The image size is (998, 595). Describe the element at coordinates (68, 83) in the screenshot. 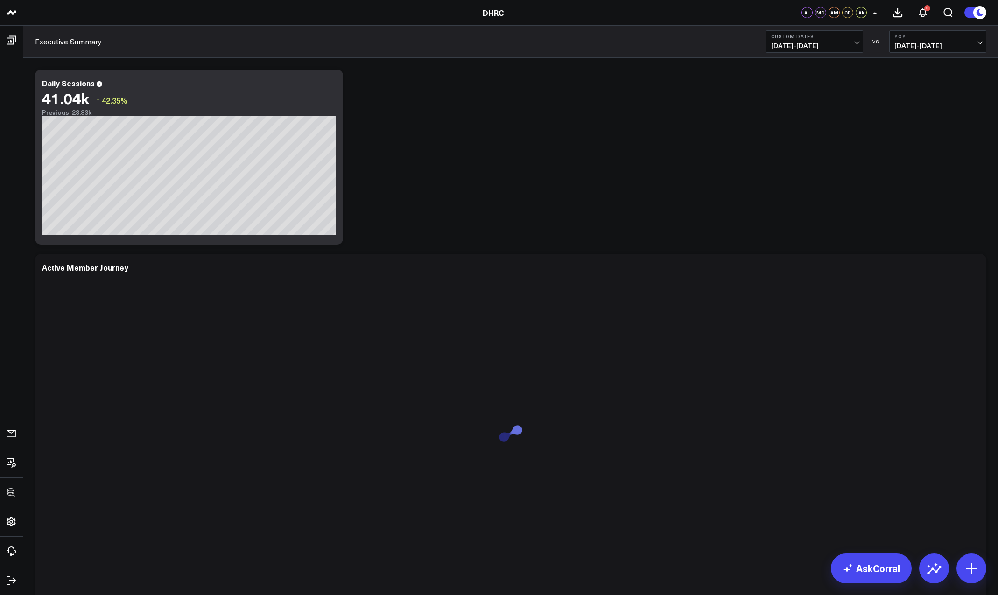

I see `div: Daily Sessions` at that location.